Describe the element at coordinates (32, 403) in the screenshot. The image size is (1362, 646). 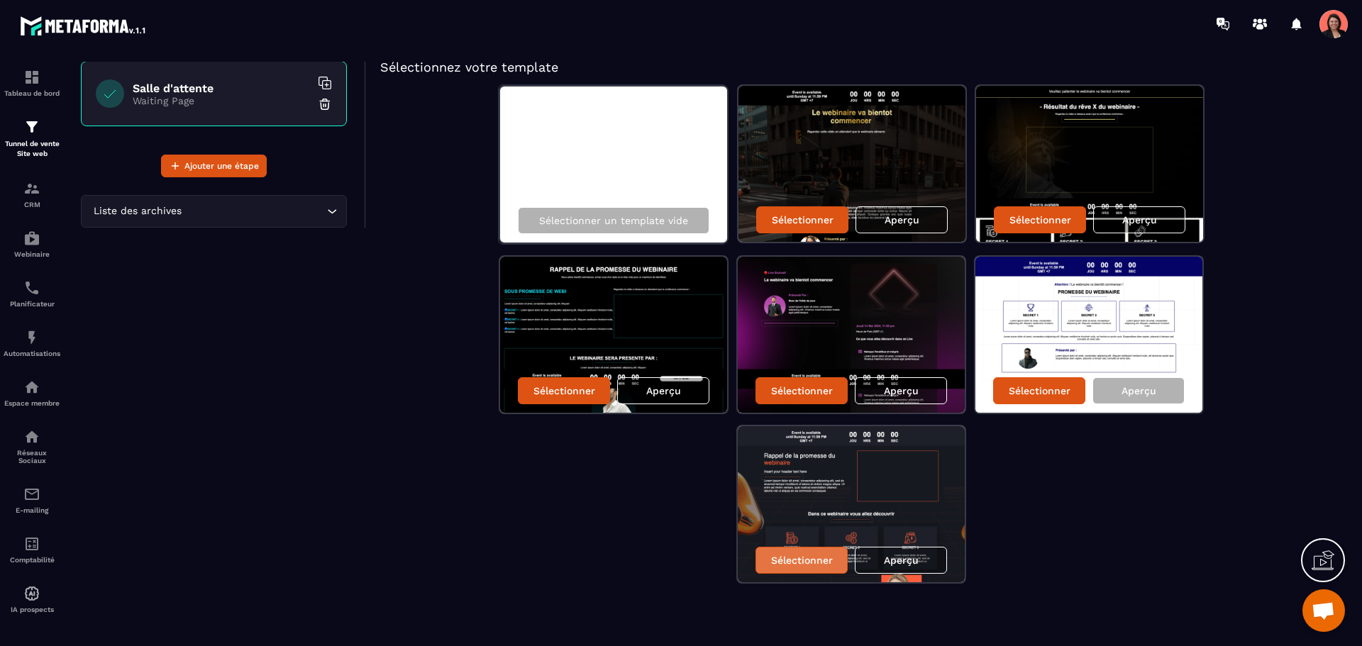
I see `p: Espace membre` at that location.